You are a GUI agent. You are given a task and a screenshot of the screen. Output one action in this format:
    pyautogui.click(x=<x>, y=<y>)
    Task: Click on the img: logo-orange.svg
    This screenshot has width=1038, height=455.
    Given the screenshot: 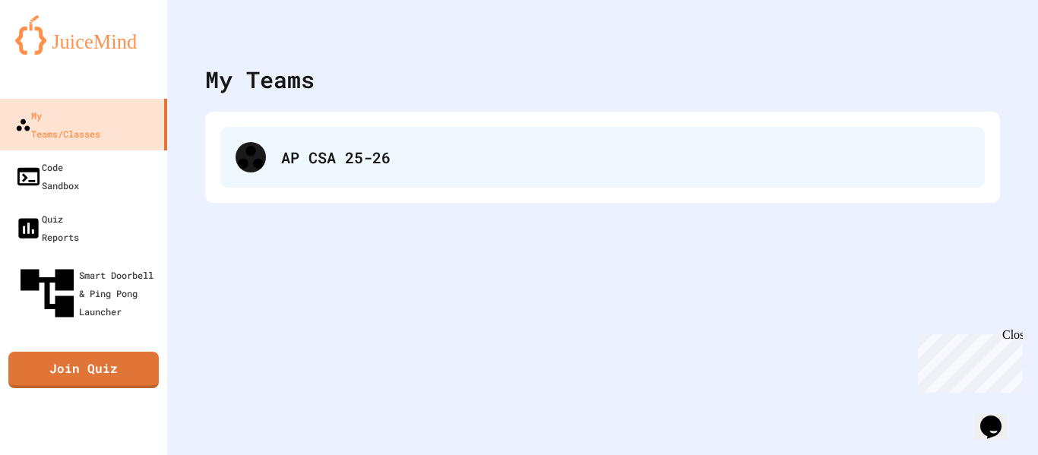 What is the action you would take?
    pyautogui.click(x=84, y=35)
    